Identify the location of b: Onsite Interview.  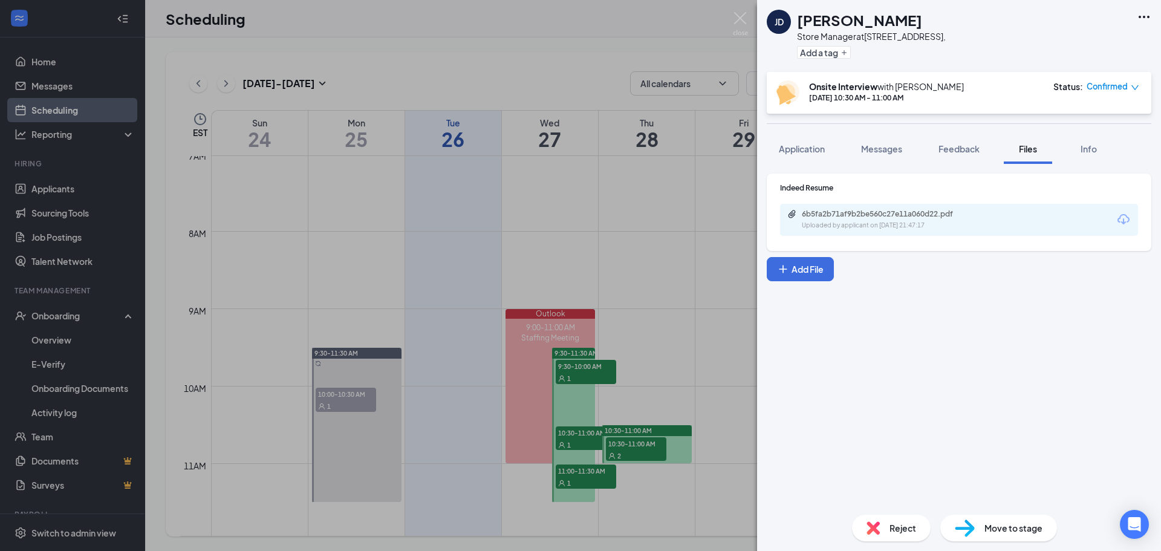
(843, 86).